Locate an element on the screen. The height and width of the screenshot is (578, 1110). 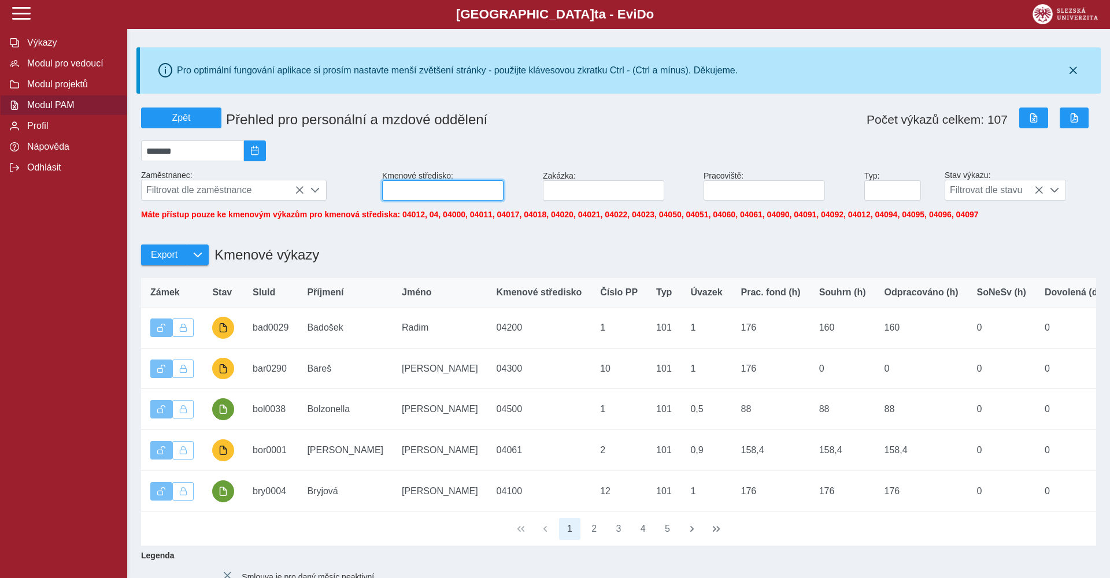
span: Typ is located at coordinates (664, 292).